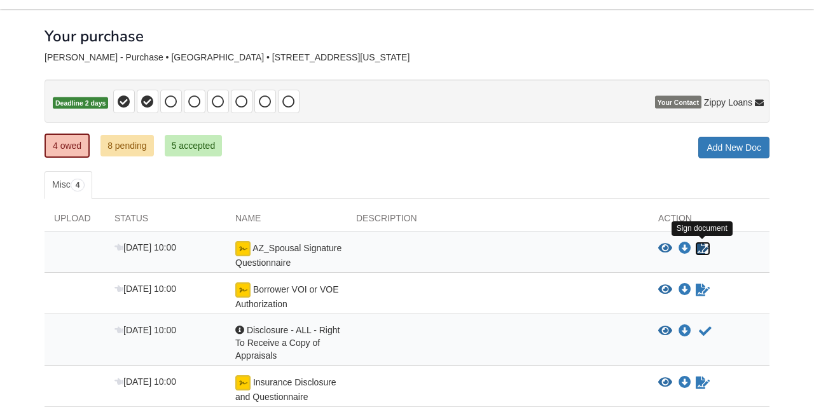 The image size is (814, 407). I want to click on a: Download Disclosure - ALL - Right To Receive a Copy of Appraisals, so click(685, 331).